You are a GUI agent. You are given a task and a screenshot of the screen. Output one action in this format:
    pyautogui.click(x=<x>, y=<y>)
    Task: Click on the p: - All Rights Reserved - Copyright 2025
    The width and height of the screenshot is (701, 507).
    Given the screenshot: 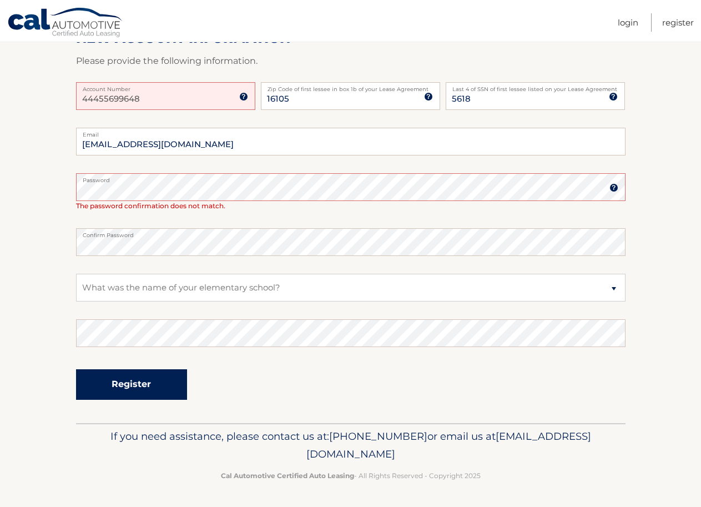 What is the action you would take?
    pyautogui.click(x=351, y=475)
    